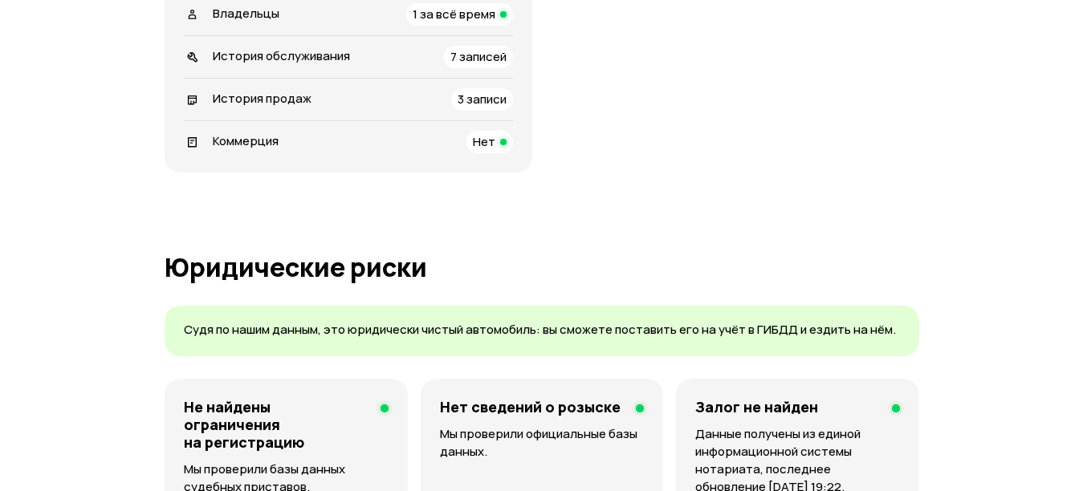  Describe the element at coordinates (281, 55) in the screenshot. I see `span: История обслуживания` at that location.